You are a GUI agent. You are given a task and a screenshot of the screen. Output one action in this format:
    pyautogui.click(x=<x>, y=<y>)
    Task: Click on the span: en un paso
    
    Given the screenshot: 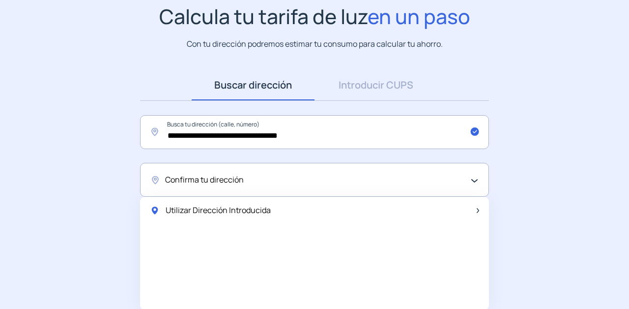 What is the action you would take?
    pyautogui.click(x=419, y=16)
    